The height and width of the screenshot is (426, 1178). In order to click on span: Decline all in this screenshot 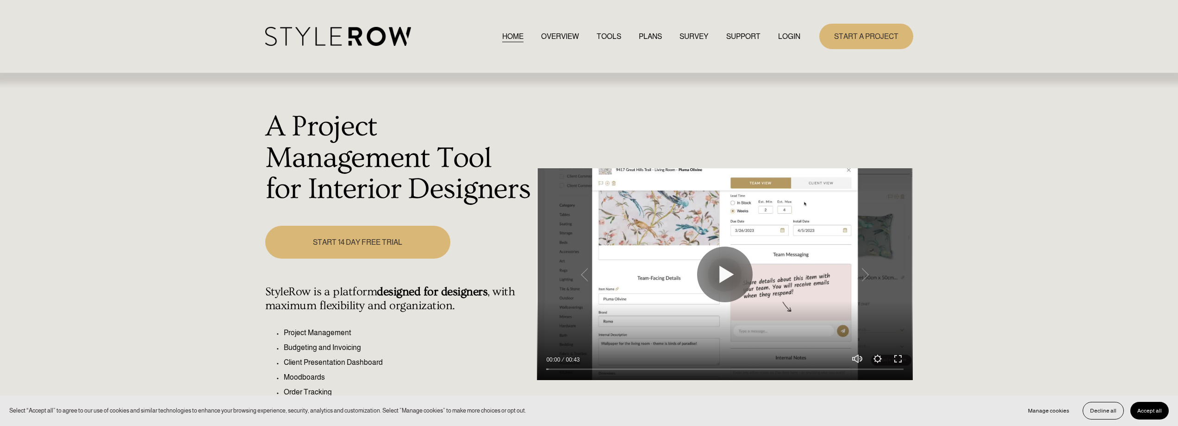, I will do `click(1103, 410)`.